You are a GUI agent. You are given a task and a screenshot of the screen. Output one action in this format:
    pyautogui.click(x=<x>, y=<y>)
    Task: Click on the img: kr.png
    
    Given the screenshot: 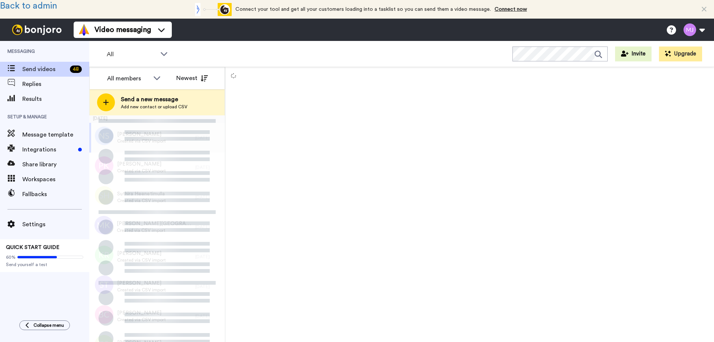 What is the action you would take?
    pyautogui.click(x=104, y=255)
    